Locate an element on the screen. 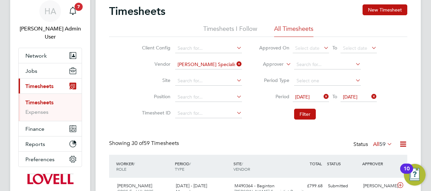  a: Expenses is located at coordinates (37, 112).